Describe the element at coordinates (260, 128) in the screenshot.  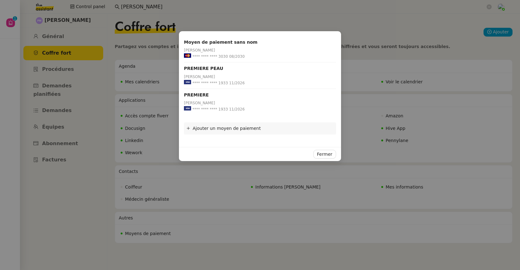
I see `div: Ajouter un moyen de paiement` at that location.